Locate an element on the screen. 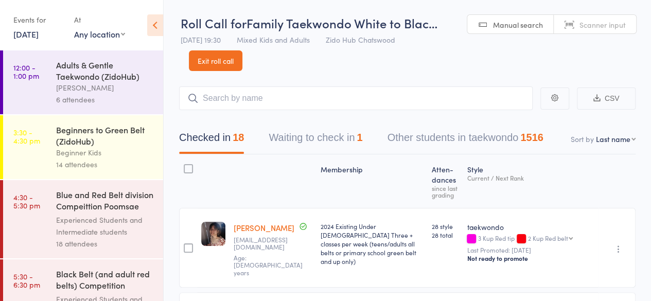 This screenshot has width=651, height=301. div: 18 is located at coordinates (238, 137).